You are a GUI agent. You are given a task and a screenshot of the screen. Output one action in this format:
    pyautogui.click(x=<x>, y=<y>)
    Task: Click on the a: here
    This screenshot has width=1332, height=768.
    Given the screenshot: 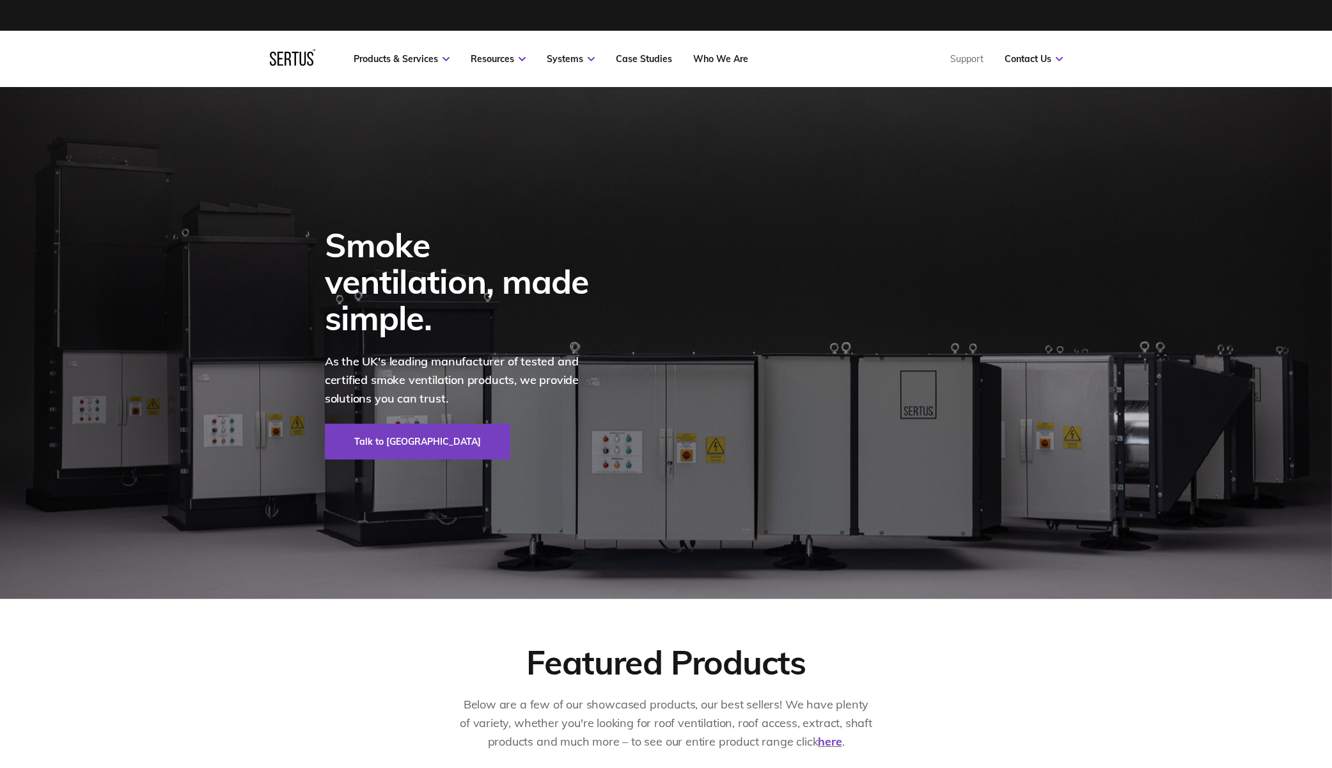 What is the action you would take?
    pyautogui.click(x=830, y=741)
    